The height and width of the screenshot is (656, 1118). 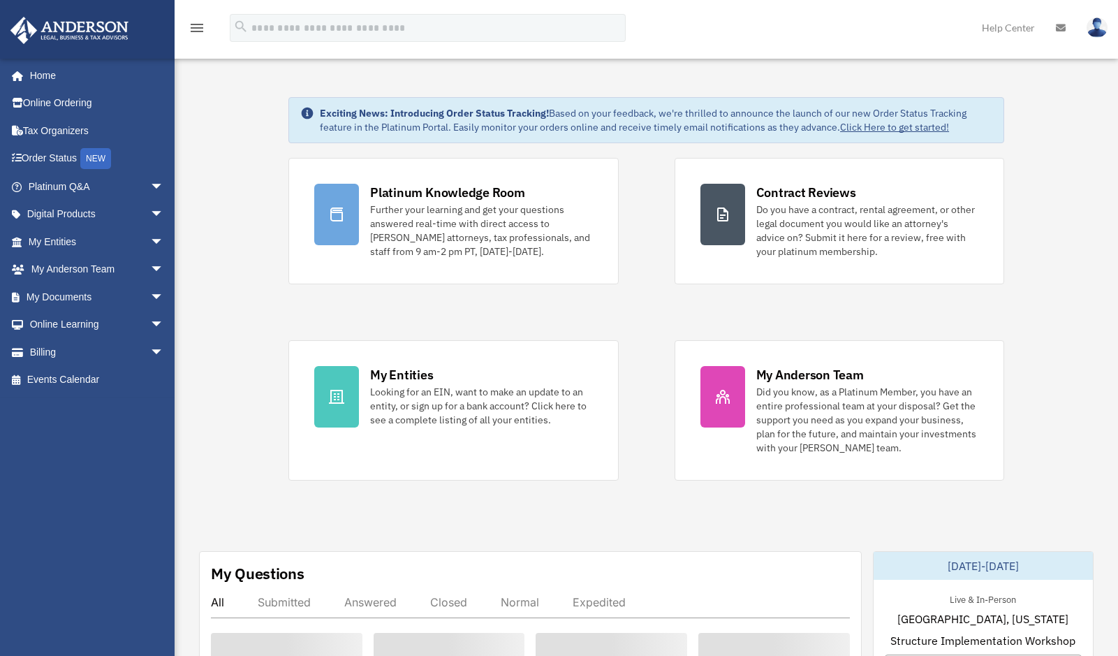 I want to click on a: My Documentsarrow_drop_down, so click(x=97, y=297).